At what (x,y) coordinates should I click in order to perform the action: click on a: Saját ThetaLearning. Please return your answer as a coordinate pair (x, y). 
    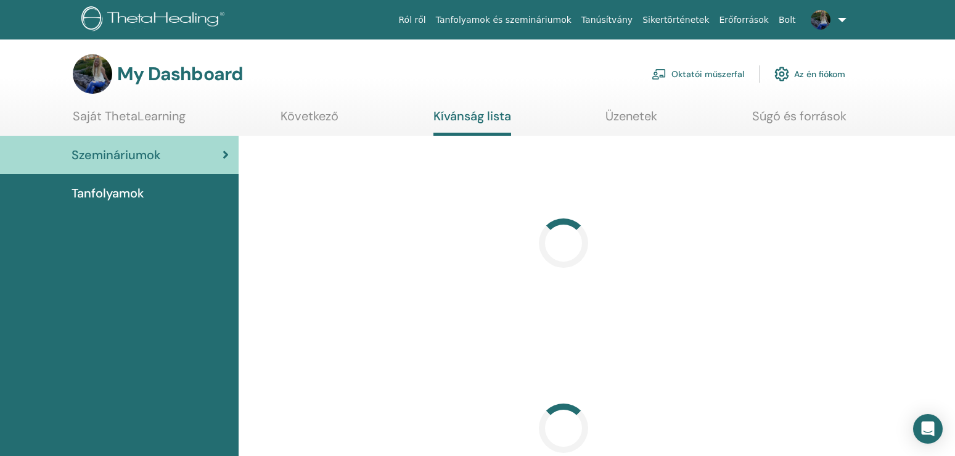
    Looking at the image, I should click on (129, 120).